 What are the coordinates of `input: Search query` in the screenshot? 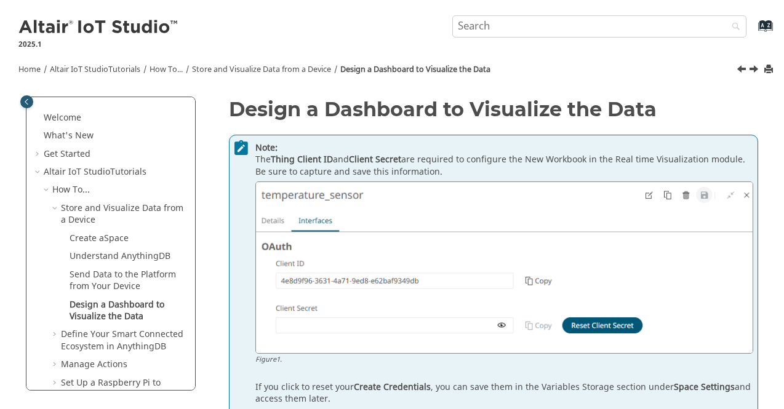 It's located at (599, 26).